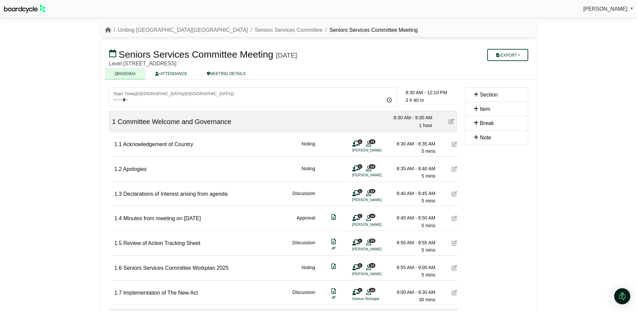  What do you see at coordinates (412, 218) in the screenshot?
I see `div: 8:45 AM - 8:50 AM` at bounding box center [412, 218].